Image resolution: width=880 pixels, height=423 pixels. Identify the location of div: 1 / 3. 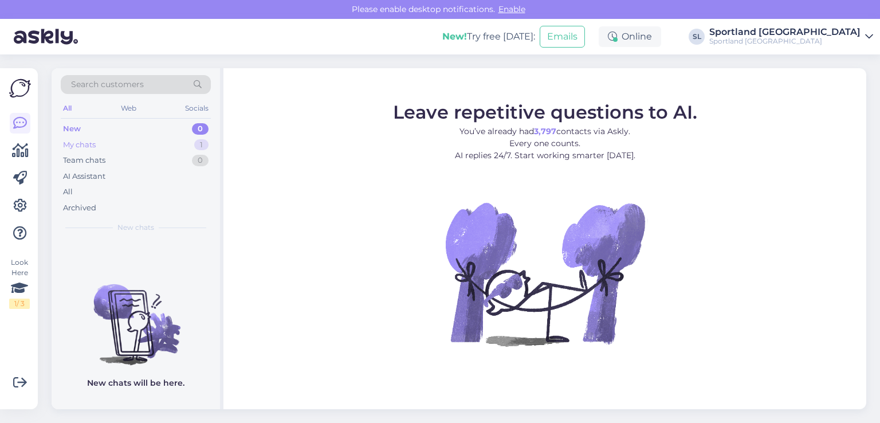
(19, 304).